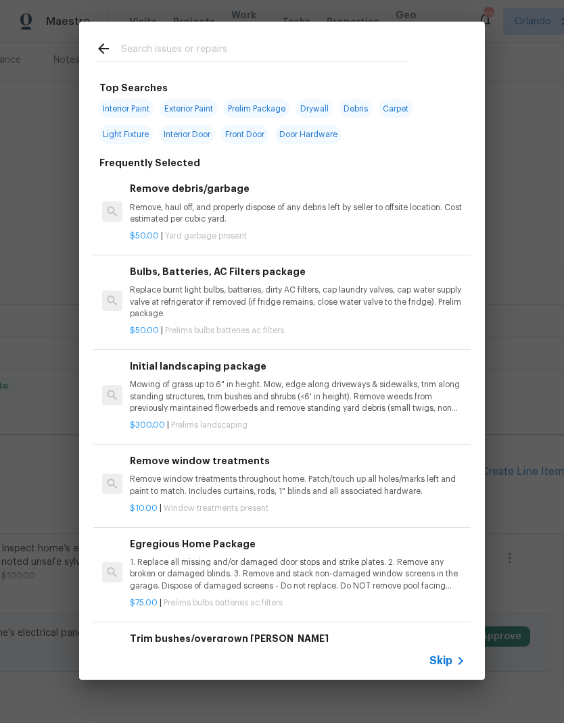 The width and height of the screenshot is (564, 723). I want to click on p: Remove window treatments throughout home. Patch/touch up all holes/marks left and paint to match...., so click(297, 485).